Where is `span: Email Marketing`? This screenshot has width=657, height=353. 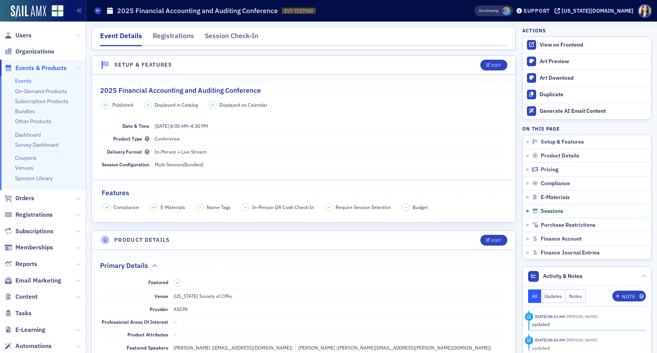 span: Email Marketing is located at coordinates (38, 281).